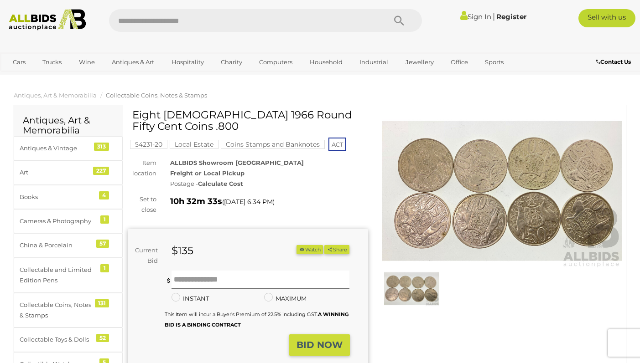 The width and height of the screenshot is (640, 363). I want to click on a: Office, so click(459, 62).